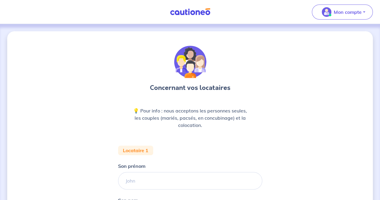  Describe the element at coordinates (190, 180) in the screenshot. I see `input: John` at that location.